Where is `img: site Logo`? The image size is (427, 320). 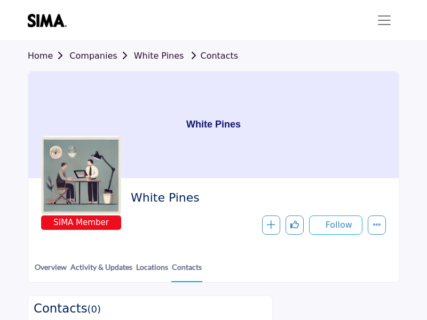
img: site Logo is located at coordinates (50, 20).